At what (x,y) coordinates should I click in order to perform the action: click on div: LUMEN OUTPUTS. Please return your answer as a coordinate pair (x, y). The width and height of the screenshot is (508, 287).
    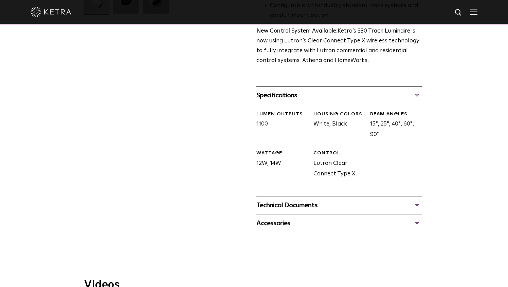
    Looking at the image, I should click on (282, 114).